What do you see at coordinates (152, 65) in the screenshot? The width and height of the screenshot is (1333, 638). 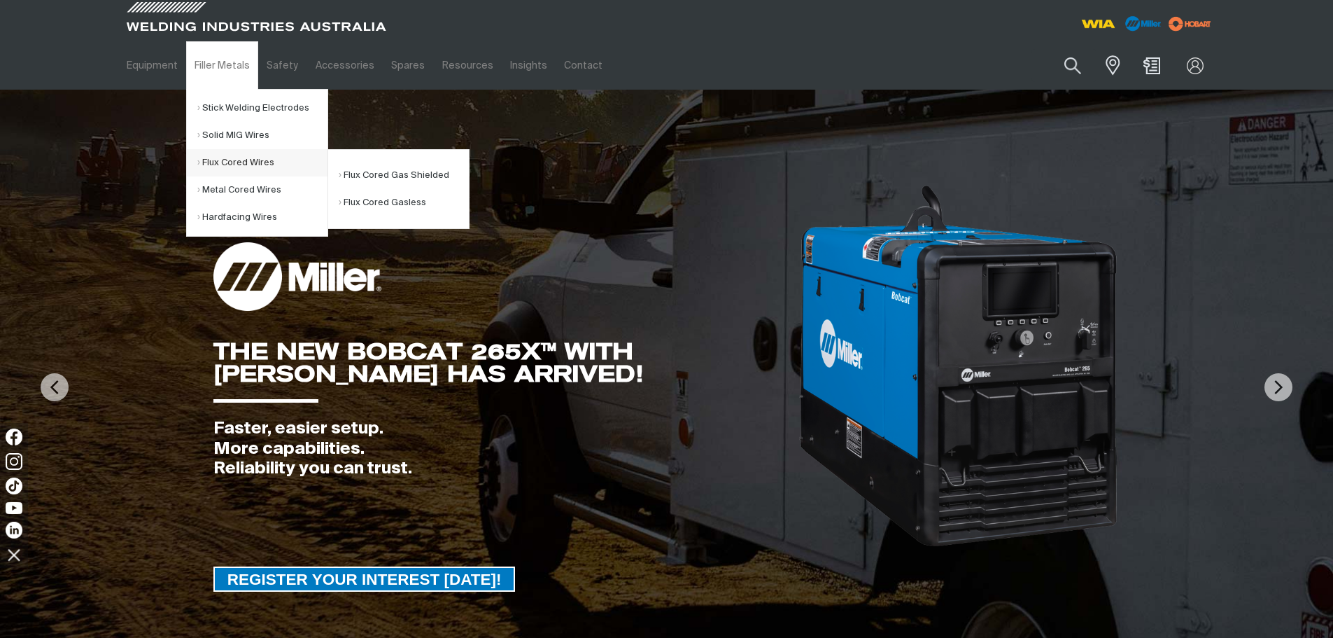 I see `a: Equipment` at bounding box center [152, 65].